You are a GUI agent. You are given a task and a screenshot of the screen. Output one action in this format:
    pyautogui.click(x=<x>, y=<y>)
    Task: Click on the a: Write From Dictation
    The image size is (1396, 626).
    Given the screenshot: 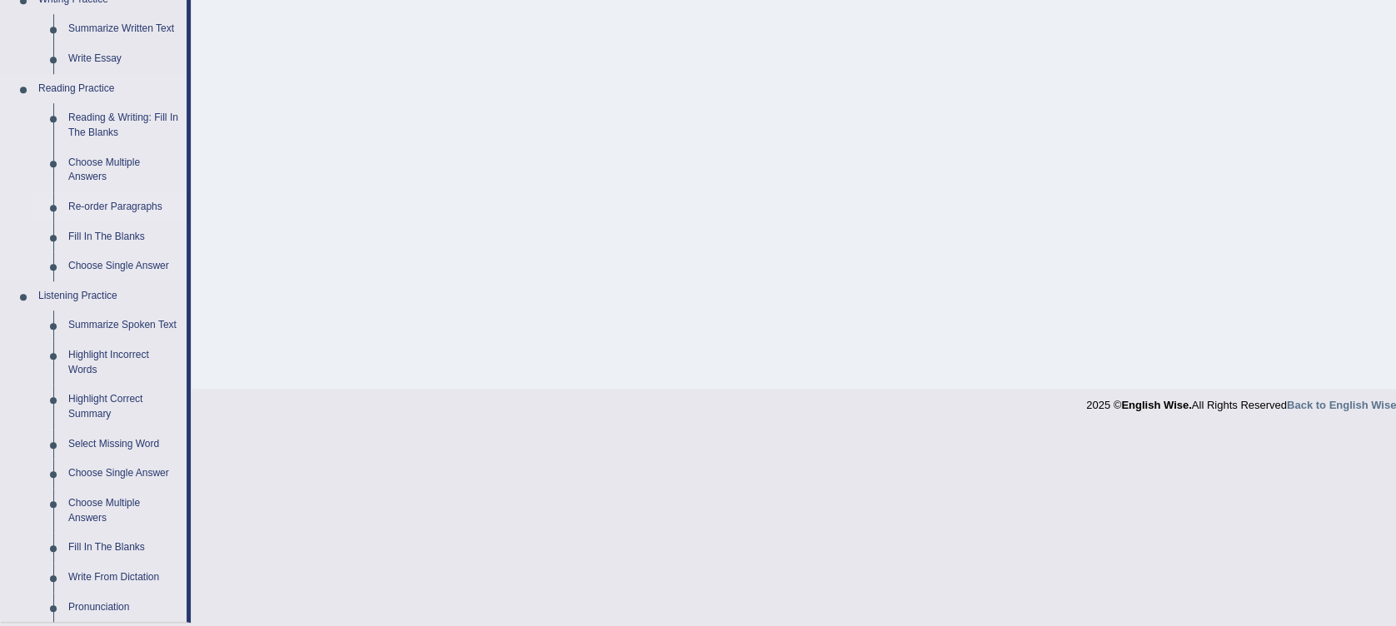 What is the action you would take?
    pyautogui.click(x=123, y=578)
    